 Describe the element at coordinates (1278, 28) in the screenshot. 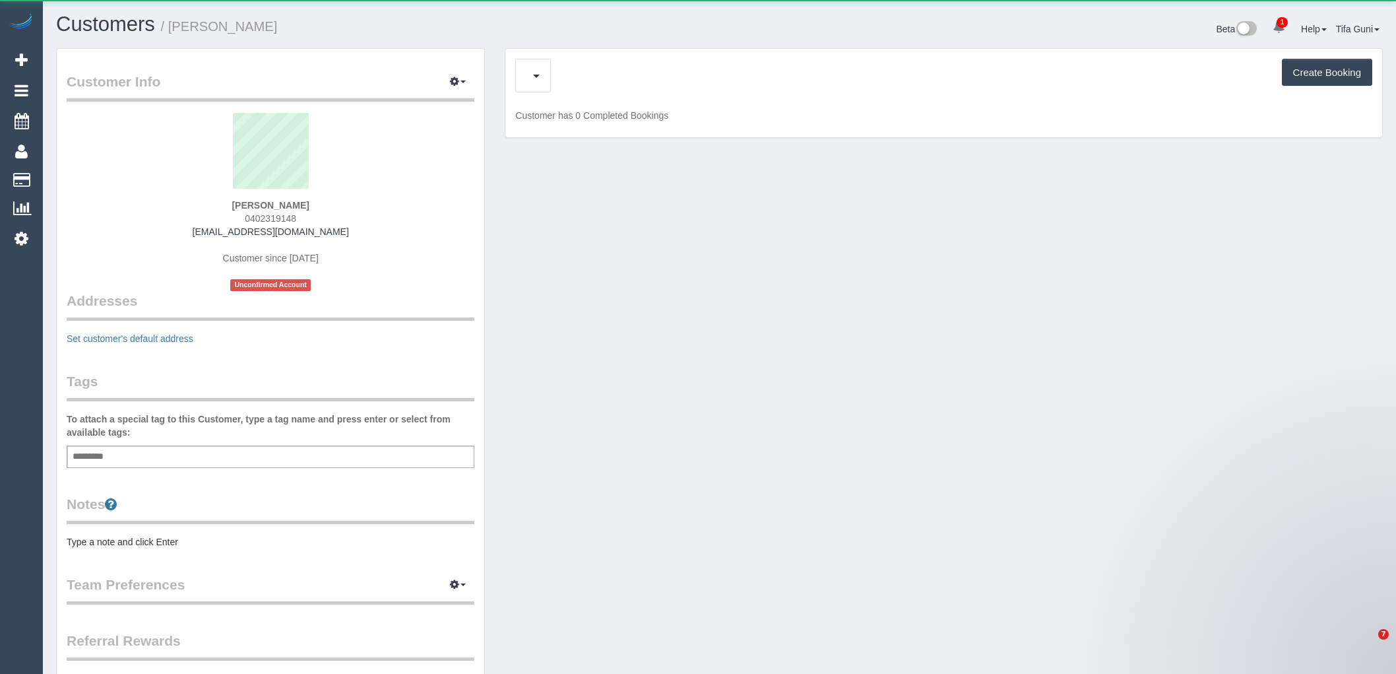

I see `a: 1` at that location.